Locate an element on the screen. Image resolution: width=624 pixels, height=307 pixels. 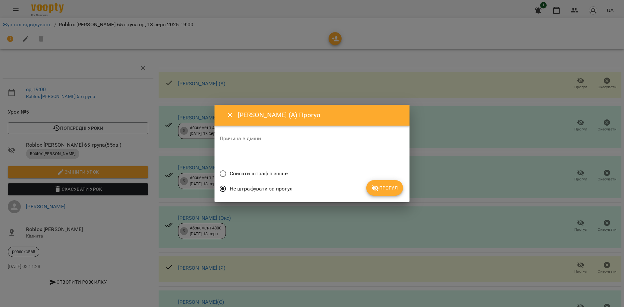
span: Не штрафувати за прогул is located at coordinates (261, 189).